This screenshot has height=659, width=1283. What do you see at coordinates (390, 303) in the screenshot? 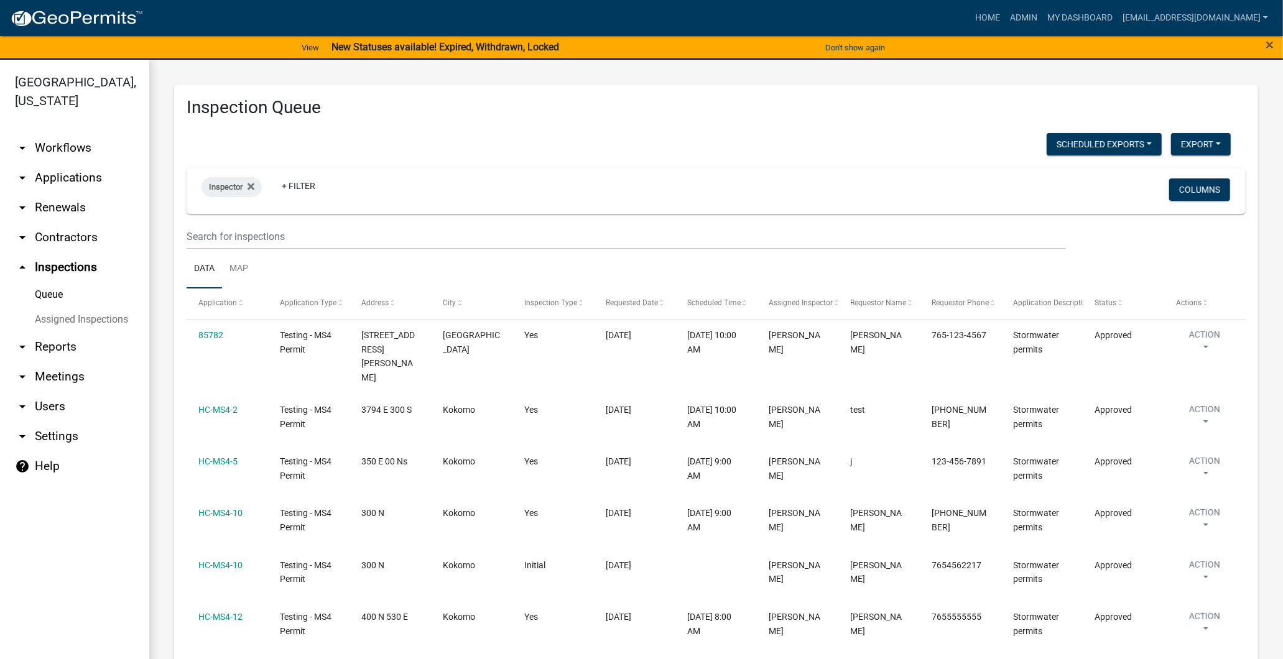
I see `datatable-header-cell: Address` at bounding box center [390, 303].